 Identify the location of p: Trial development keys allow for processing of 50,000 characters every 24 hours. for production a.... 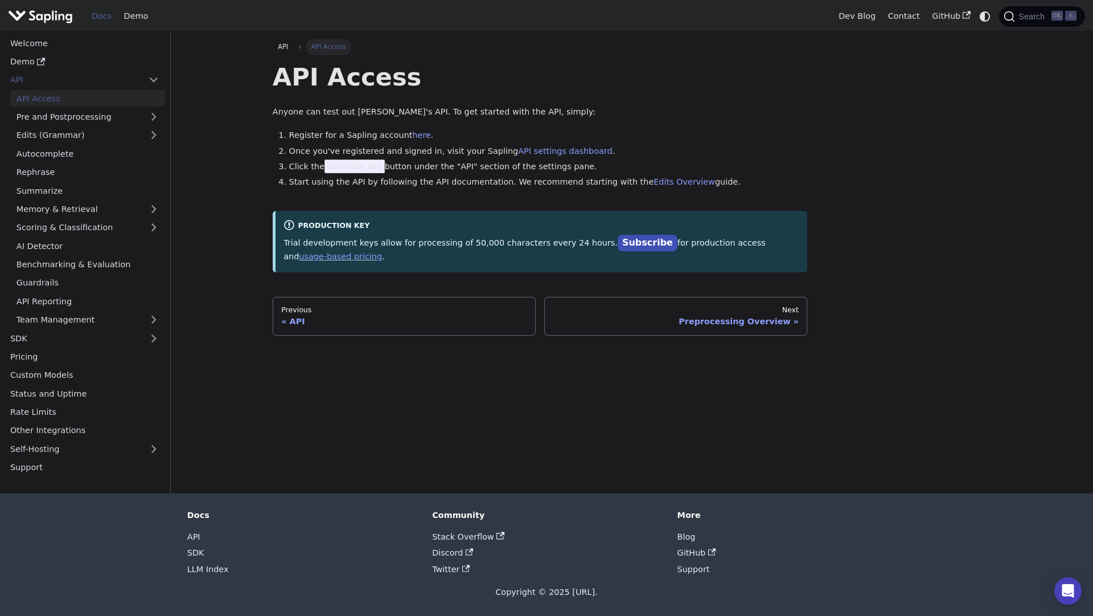
(542, 249).